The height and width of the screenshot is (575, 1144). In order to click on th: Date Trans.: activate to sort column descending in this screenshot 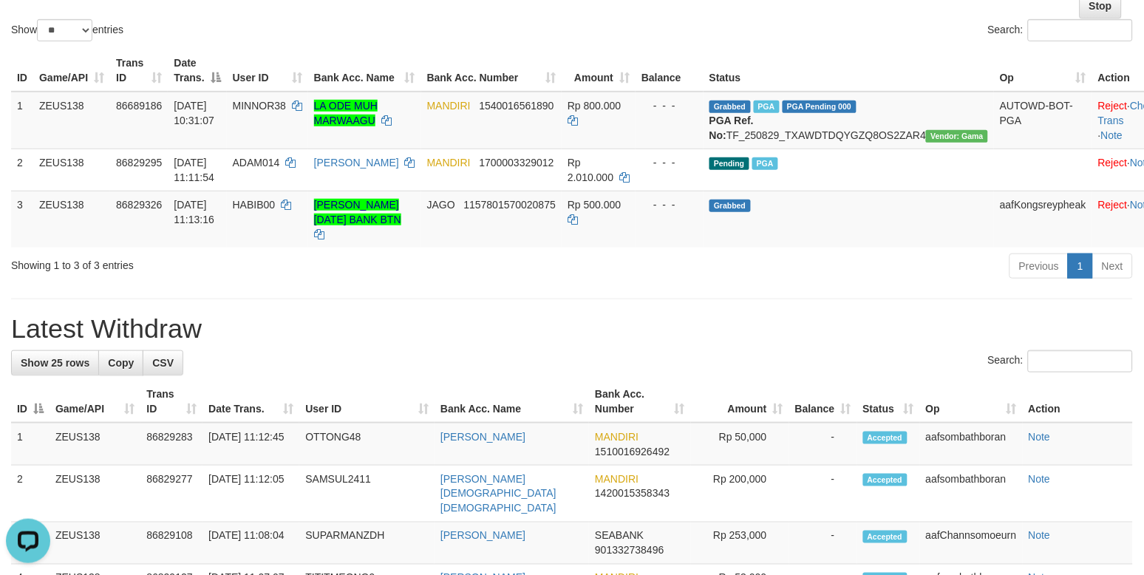, I will do `click(197, 70)`.